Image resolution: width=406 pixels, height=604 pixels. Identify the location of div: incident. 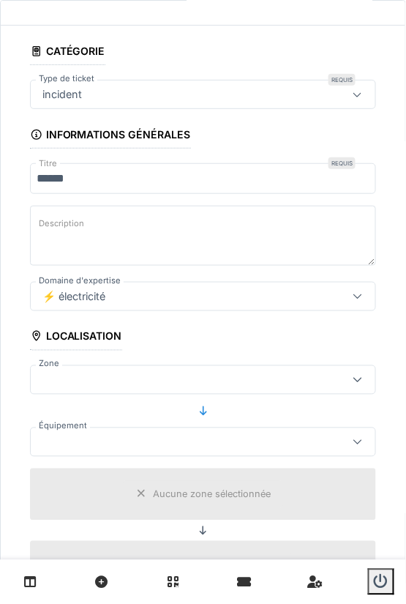
(62, 94).